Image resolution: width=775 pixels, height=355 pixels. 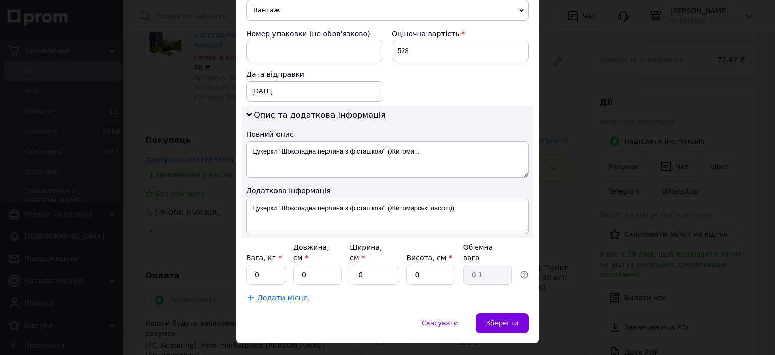 I want to click on textarea: Цукерки "Шоколадна перлина з фісташкою" (Житомирські ласощі), so click(x=387, y=216).